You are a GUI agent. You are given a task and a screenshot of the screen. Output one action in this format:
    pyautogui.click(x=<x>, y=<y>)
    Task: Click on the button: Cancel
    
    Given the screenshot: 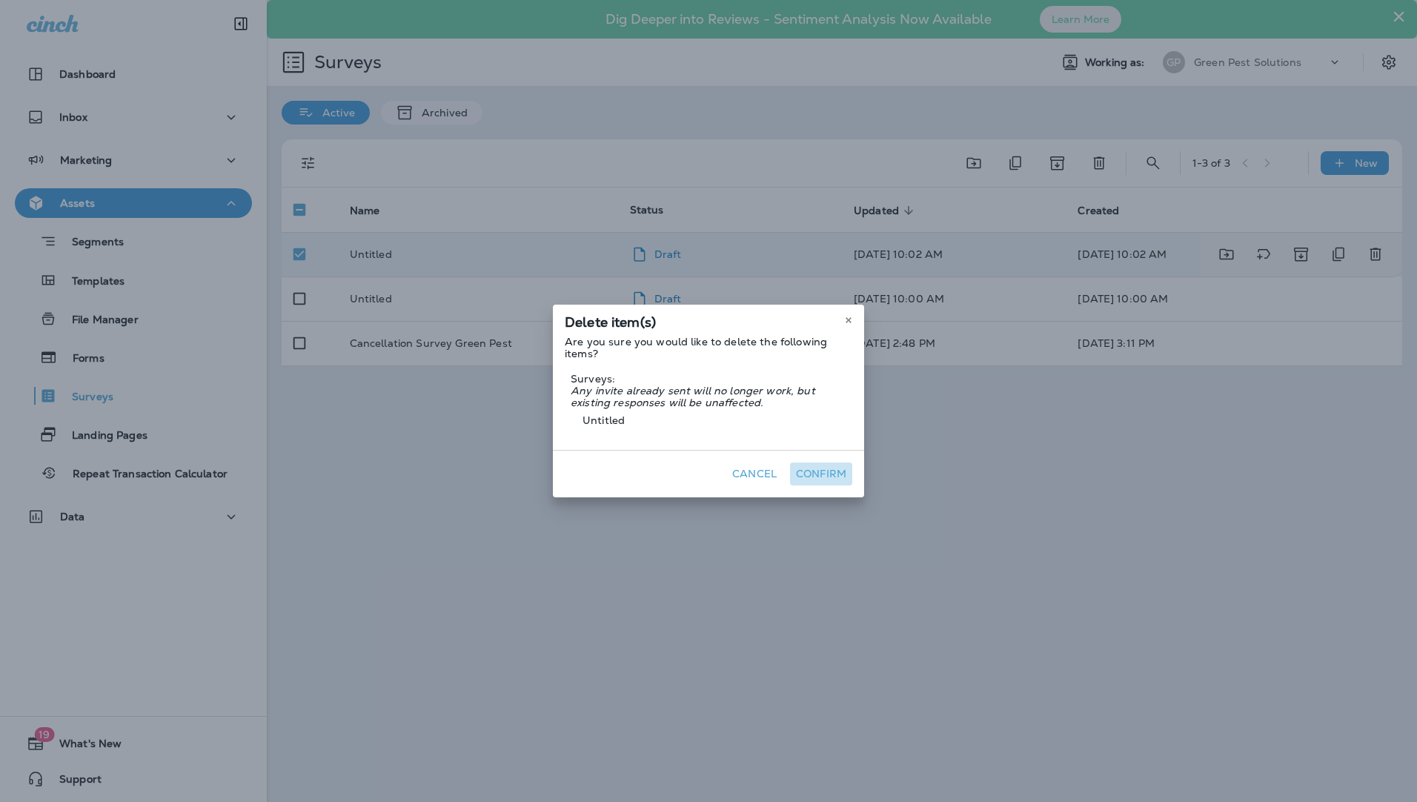 What is the action you would take?
    pyautogui.click(x=754, y=474)
    